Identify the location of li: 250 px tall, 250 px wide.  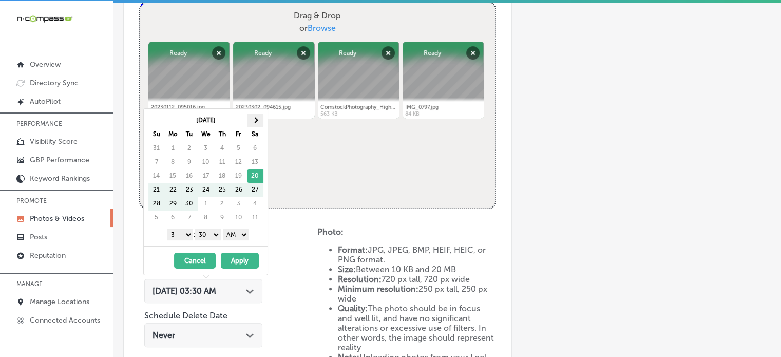
(417, 294).